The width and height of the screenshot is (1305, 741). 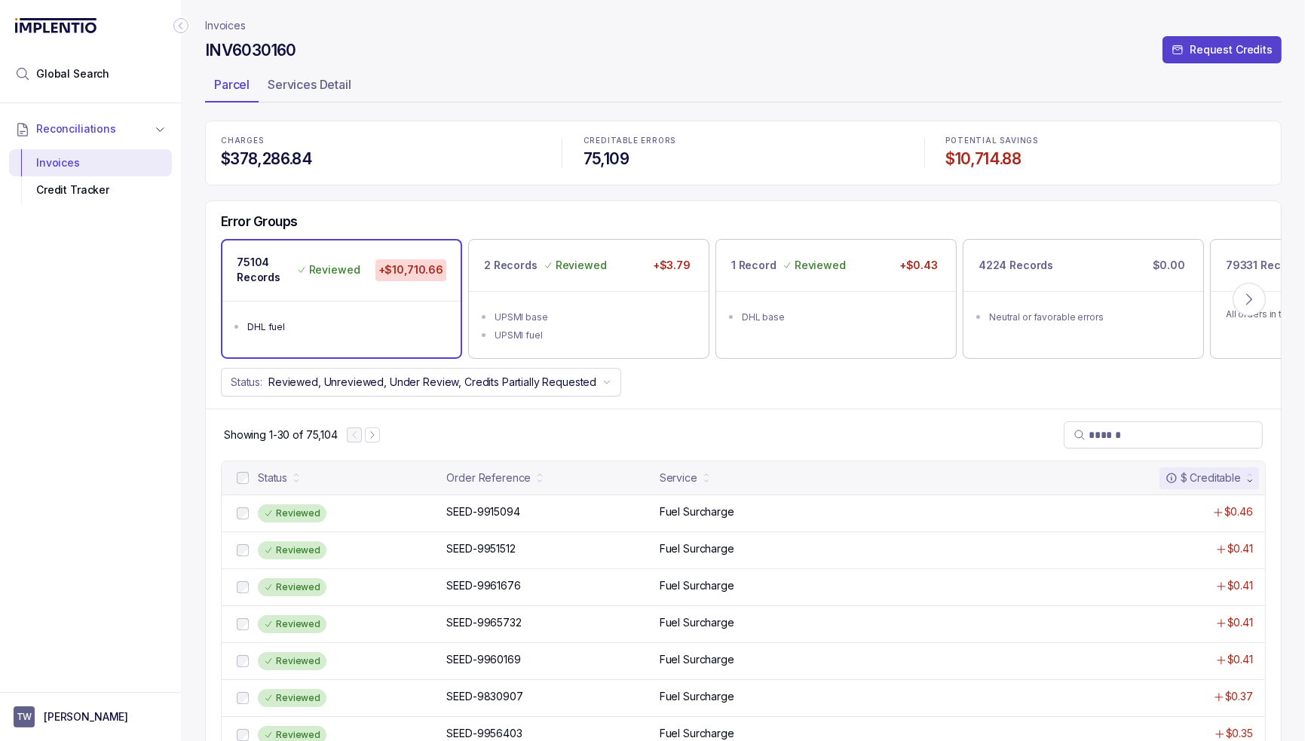 What do you see at coordinates (272, 478) in the screenshot?
I see `div: Status` at bounding box center [272, 478].